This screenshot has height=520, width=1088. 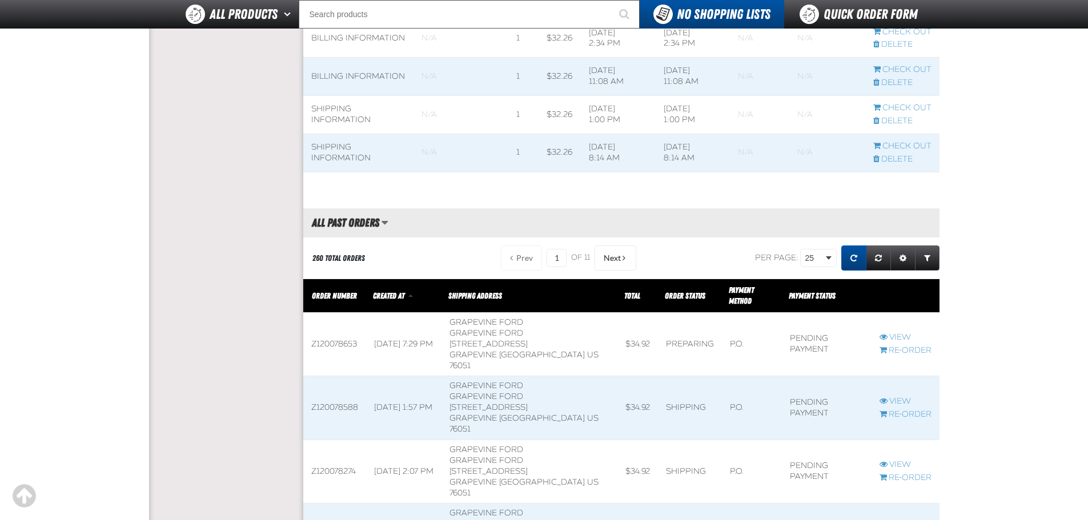 I want to click on span: No Shopping Lists, so click(x=723, y=14).